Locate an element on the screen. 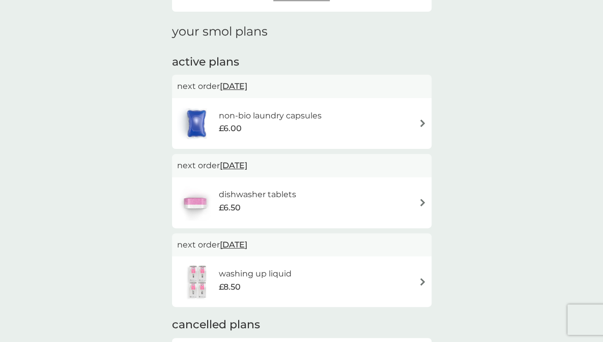 Image resolution: width=603 pixels, height=342 pixels. h1: your smol plans is located at coordinates (302, 32).